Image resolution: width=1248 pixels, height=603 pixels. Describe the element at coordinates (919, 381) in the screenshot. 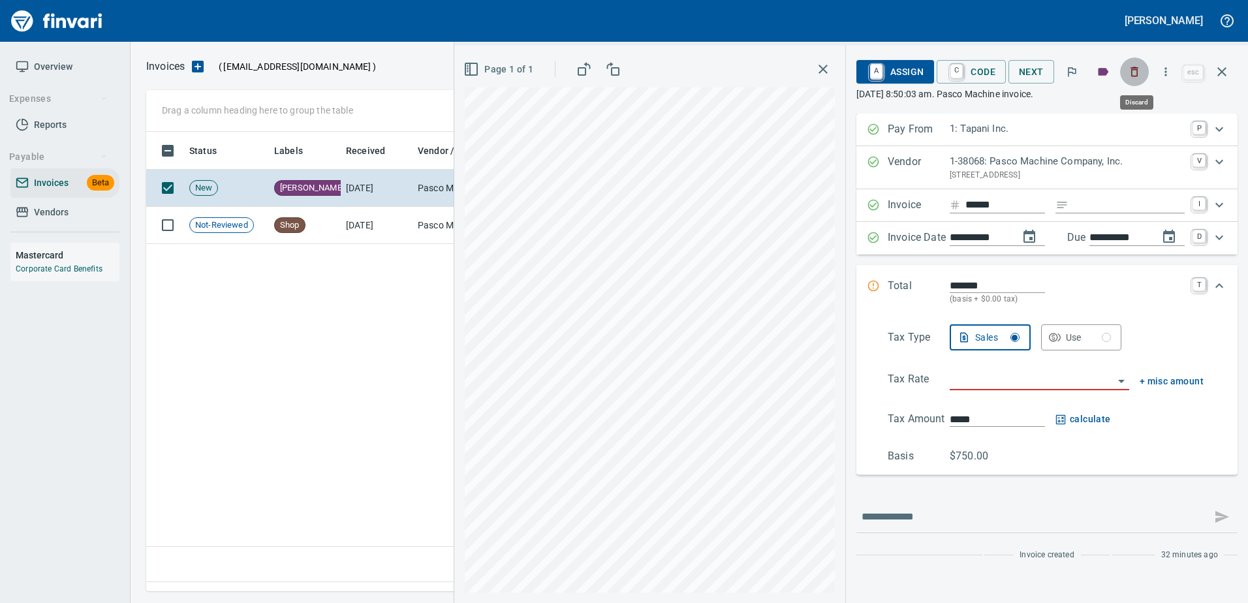

I see `p: Tax Rate` at that location.